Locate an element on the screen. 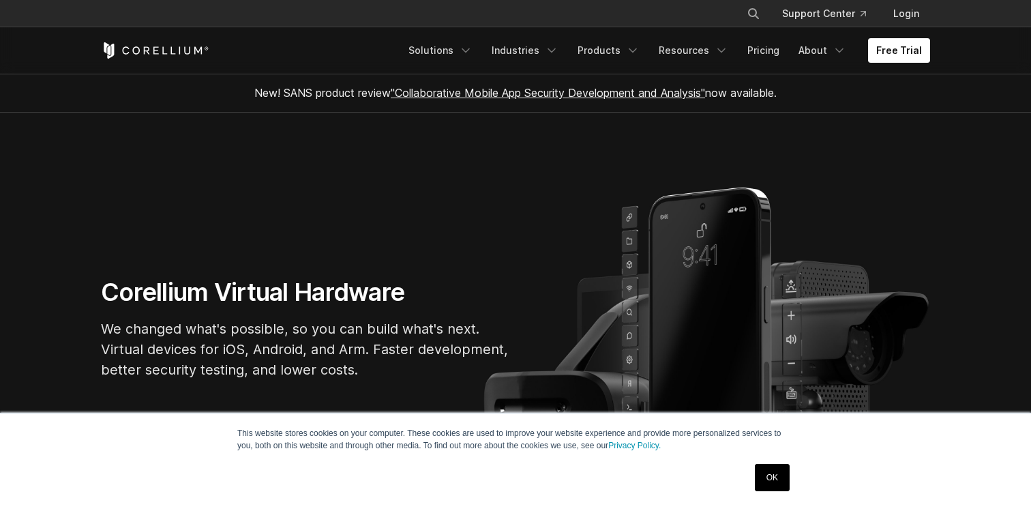 This screenshot has width=1031, height=509. a: "Collaborative Mobile App Security Development and Analysis" is located at coordinates (548, 93).